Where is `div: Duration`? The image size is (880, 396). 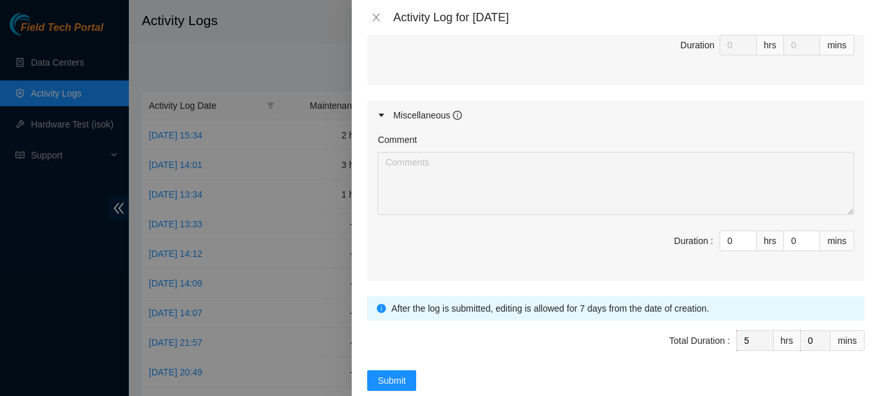 div: Duration is located at coordinates (697, 45).